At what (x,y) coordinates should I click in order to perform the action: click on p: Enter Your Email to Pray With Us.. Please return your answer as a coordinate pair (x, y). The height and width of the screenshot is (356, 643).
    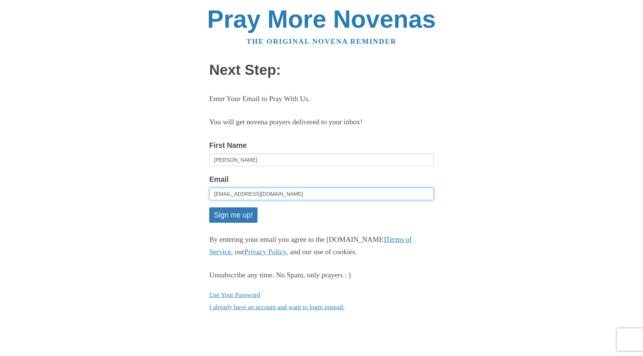
    Looking at the image, I should click on (321, 99).